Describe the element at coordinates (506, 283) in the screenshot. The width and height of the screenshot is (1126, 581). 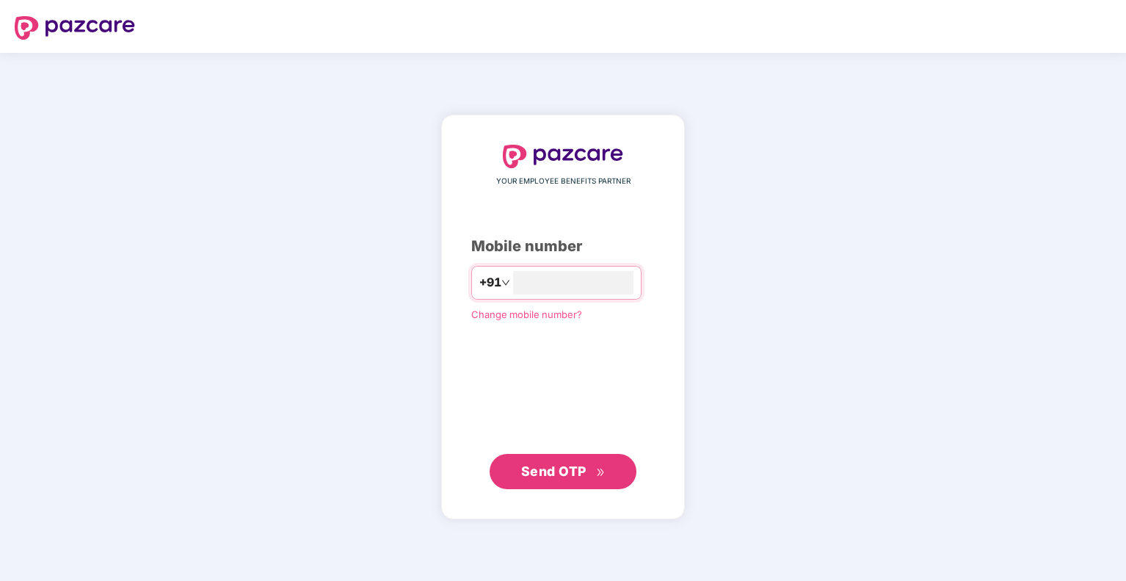
I see `span: down` at that location.